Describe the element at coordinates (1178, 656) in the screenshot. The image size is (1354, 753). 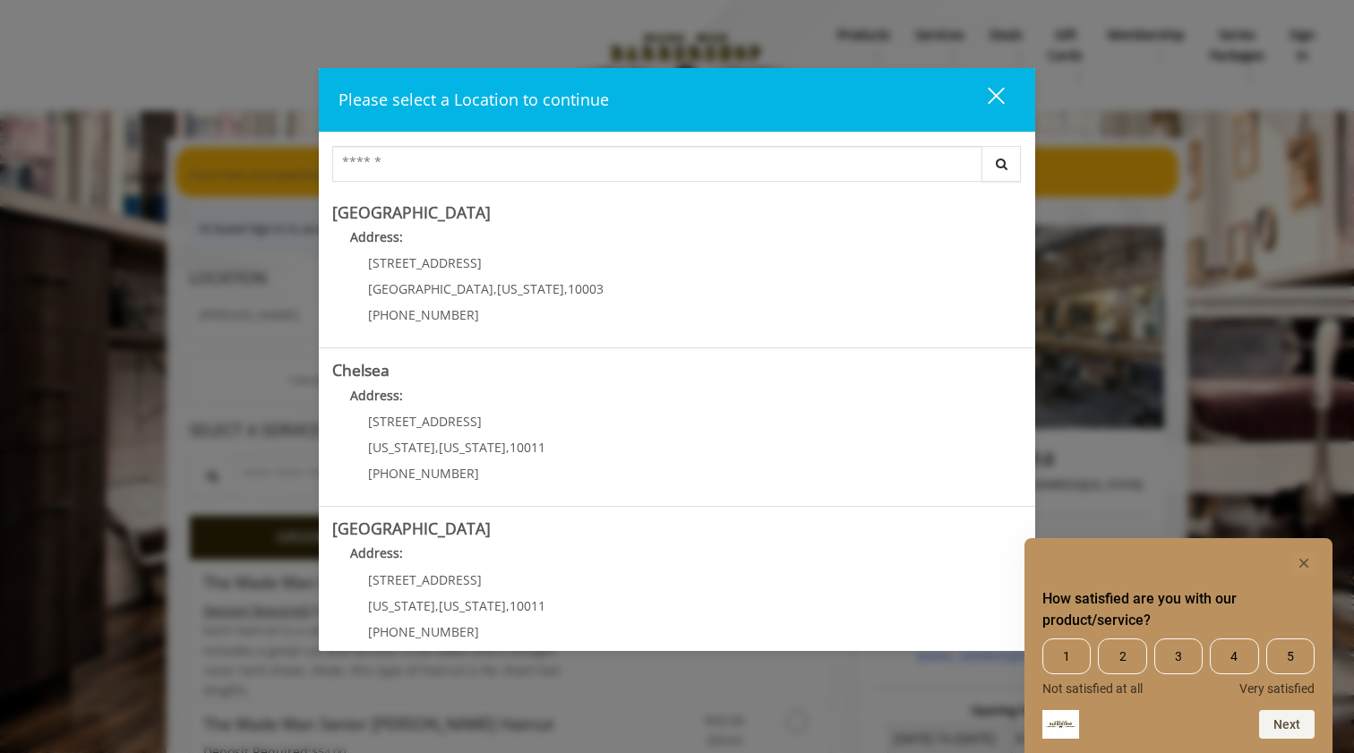
I see `span: 3` at that location.